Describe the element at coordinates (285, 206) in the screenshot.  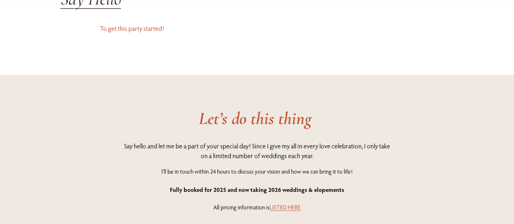
I see `a: LISTED HERE` at that location.